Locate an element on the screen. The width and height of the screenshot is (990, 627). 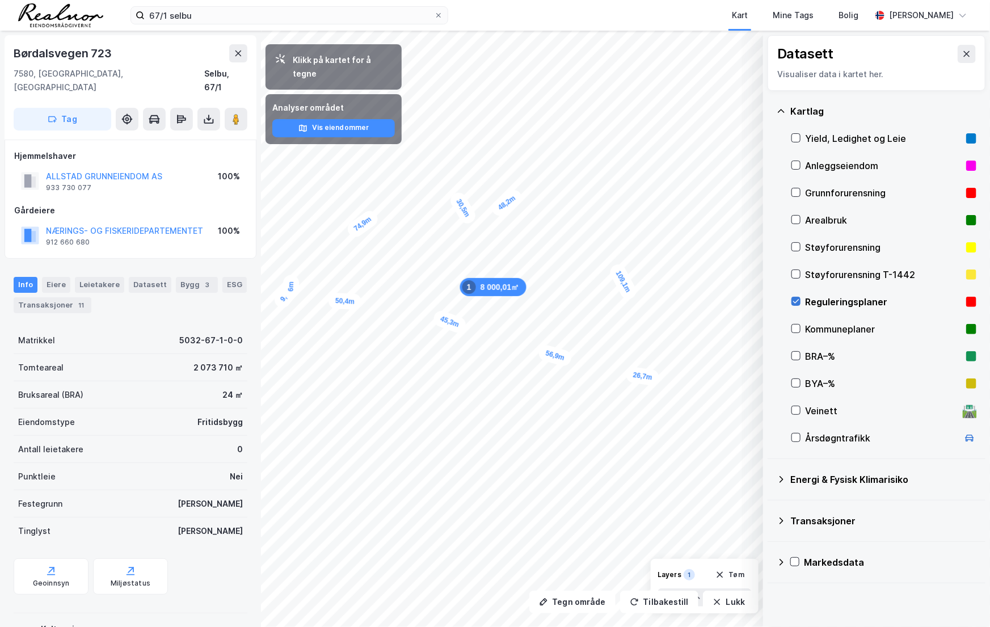
div: Markedsdata is located at coordinates (890, 562).